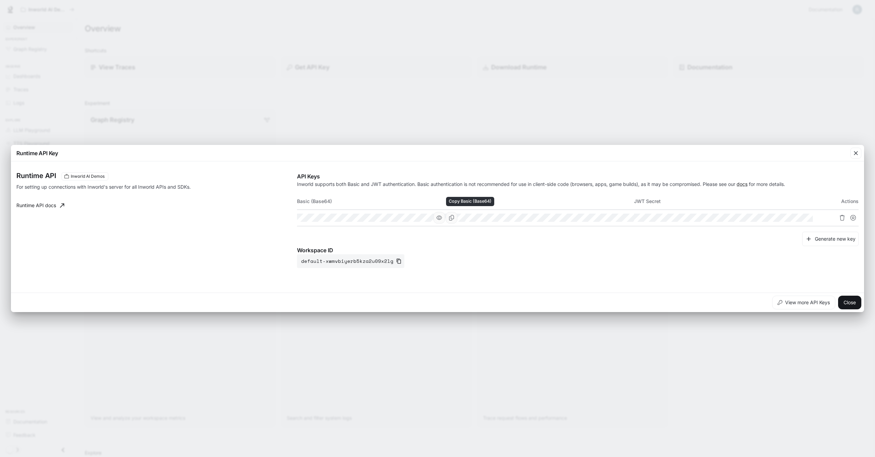 This screenshot has height=457, width=875. Describe the element at coordinates (351, 261) in the screenshot. I see `button: default-xwmvbiyerb5kza2u09x2lg` at that location.